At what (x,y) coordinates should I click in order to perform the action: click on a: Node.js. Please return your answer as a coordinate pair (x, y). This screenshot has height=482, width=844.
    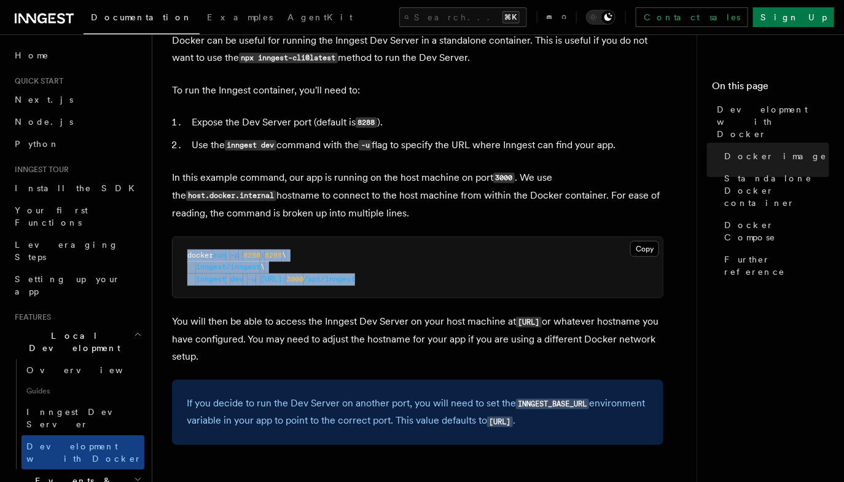
    Looking at the image, I should click on (77, 122).